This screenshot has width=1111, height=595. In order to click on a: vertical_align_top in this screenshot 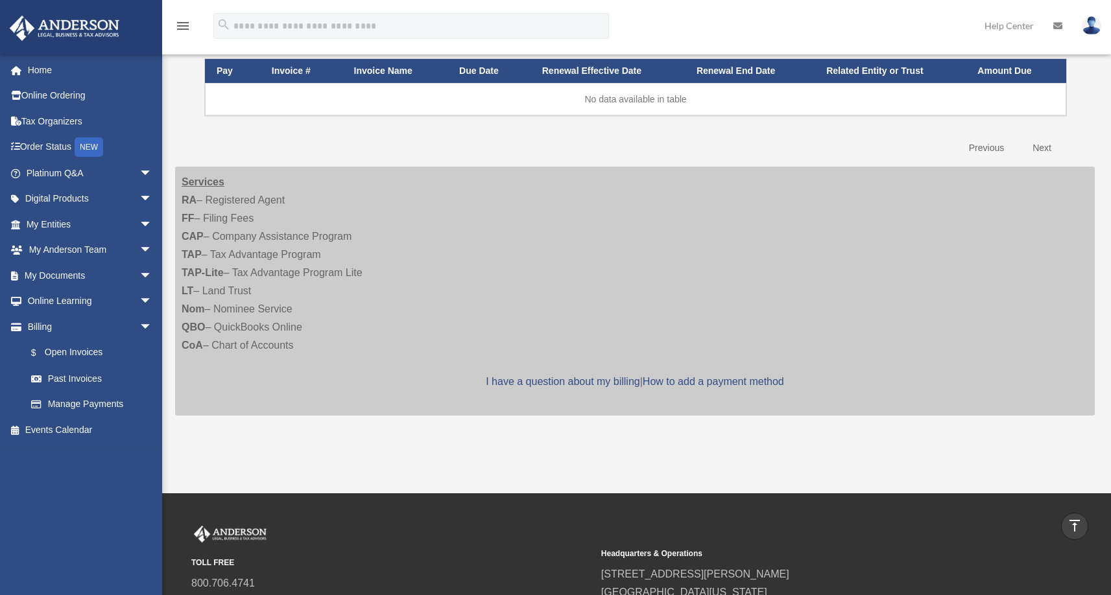, I will do `click(1075, 527)`.